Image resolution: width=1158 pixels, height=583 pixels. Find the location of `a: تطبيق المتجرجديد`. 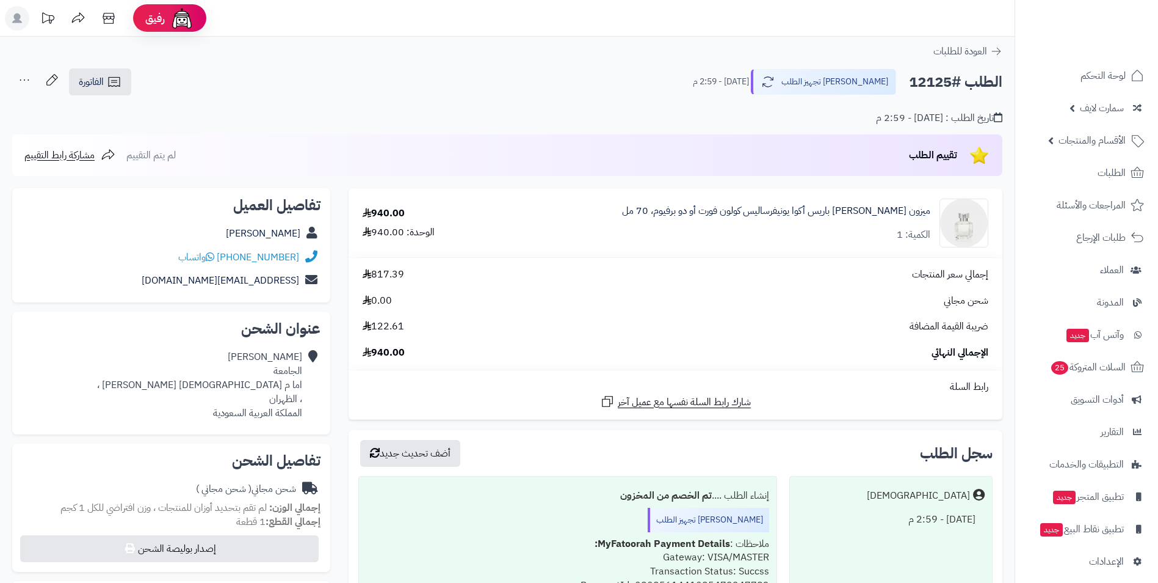

a: تطبيق المتجرجديد is located at coordinates (1087, 496).